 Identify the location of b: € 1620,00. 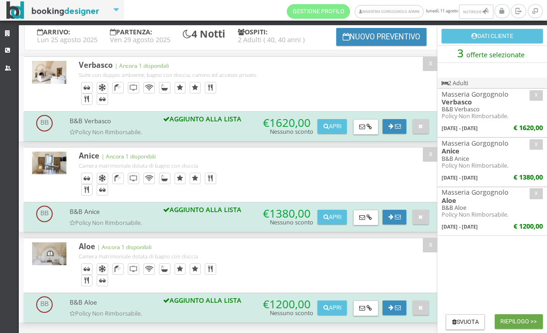
(528, 127).